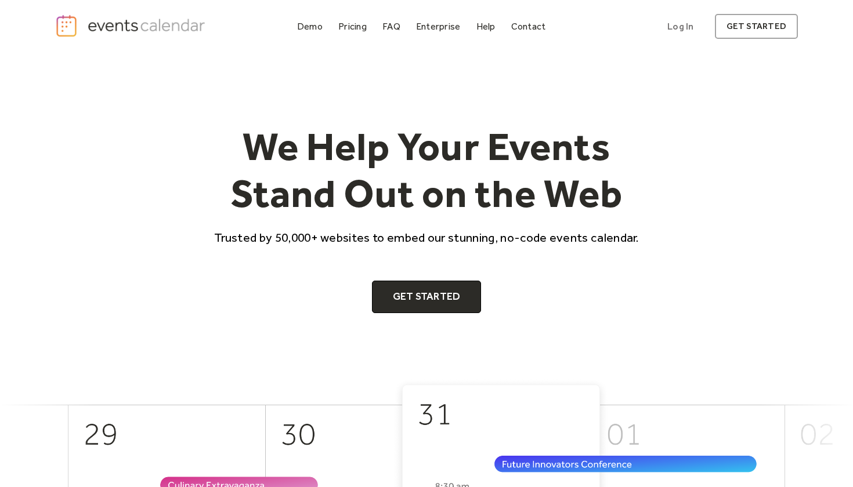 This screenshot has width=853, height=487. I want to click on a: home, so click(132, 26).